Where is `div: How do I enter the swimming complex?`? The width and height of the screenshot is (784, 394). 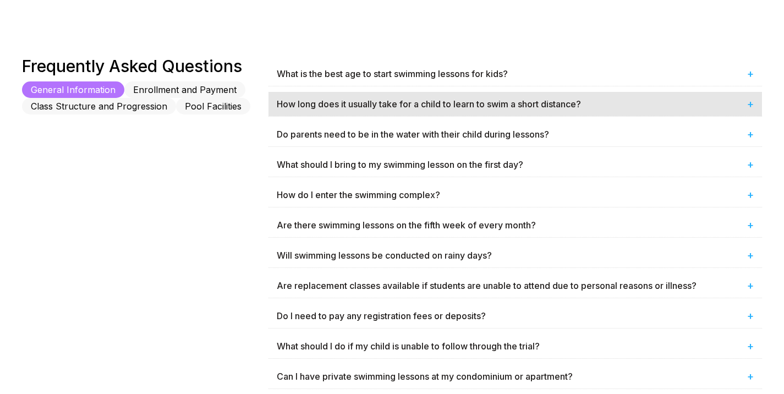
div: How do I enter the swimming complex? is located at coordinates (515, 195).